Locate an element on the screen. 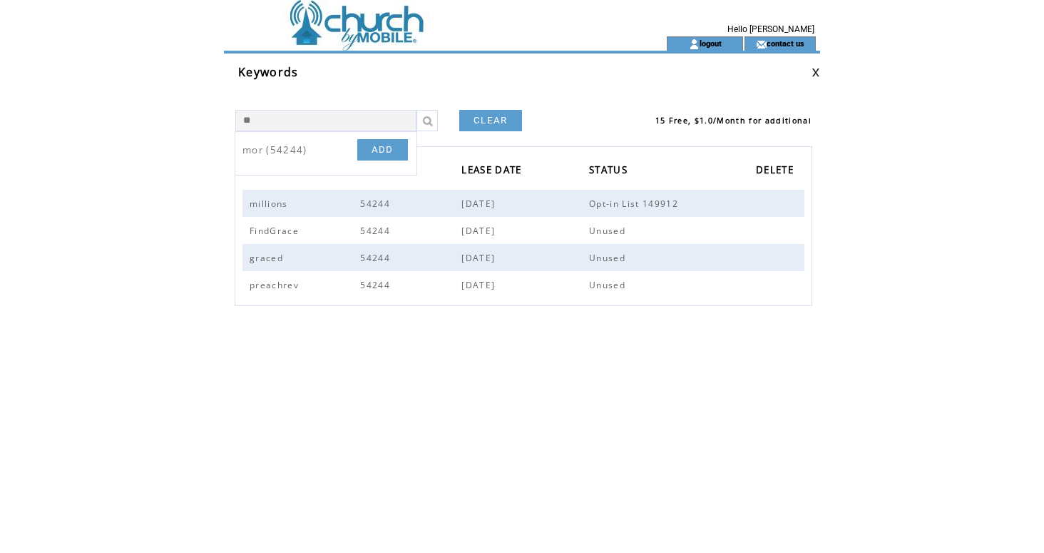 The image size is (1044, 553). a: ADD is located at coordinates (382, 150).